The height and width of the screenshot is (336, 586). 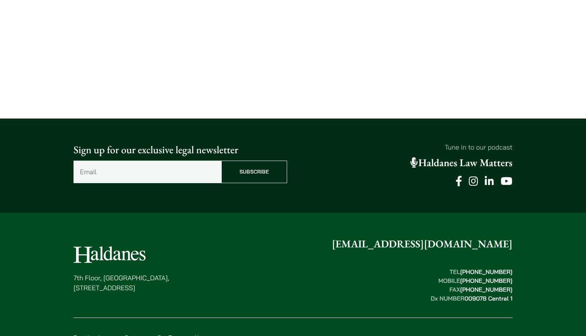 What do you see at coordinates (406, 147) in the screenshot?
I see `p: Tune in to our podcast` at bounding box center [406, 147].